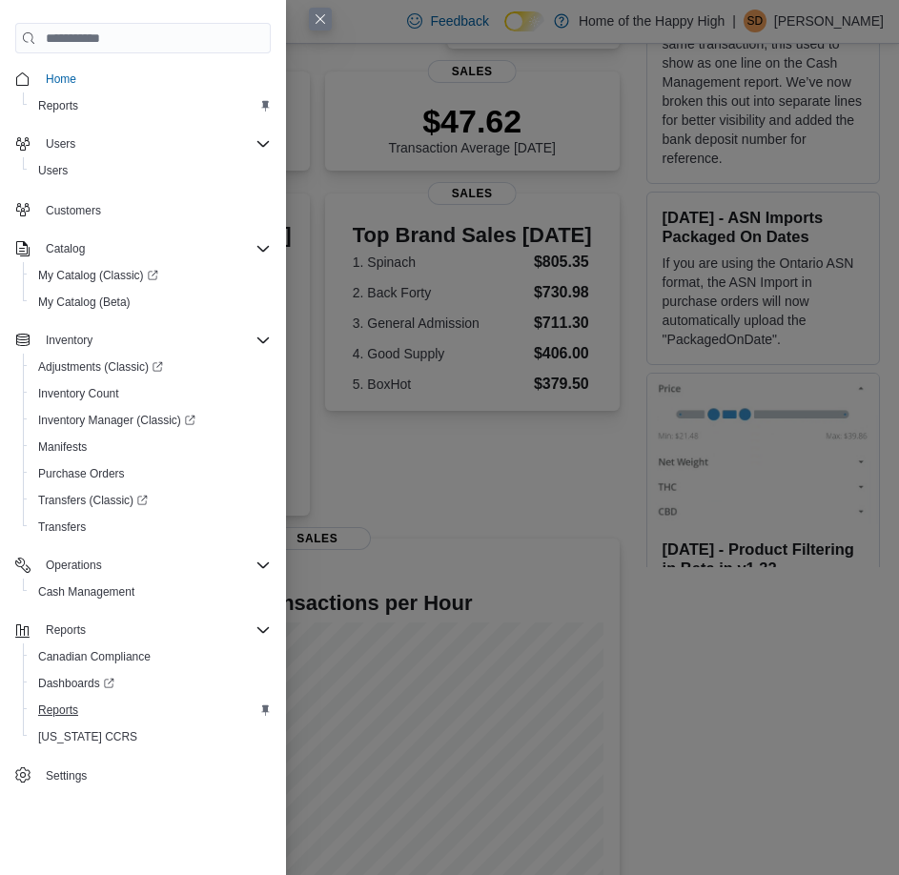  I want to click on button: Manifests, so click(151, 447).